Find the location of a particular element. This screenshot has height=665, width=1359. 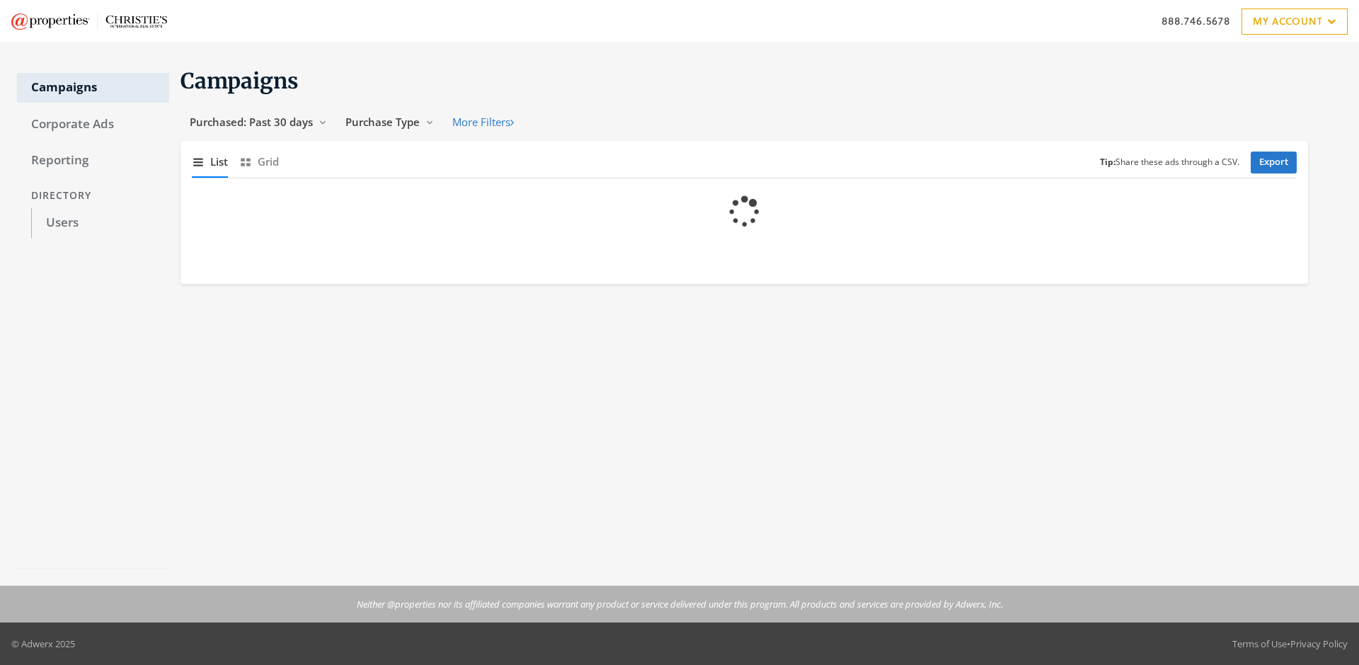

a: 888.746.5678 is located at coordinates (1196, 21).